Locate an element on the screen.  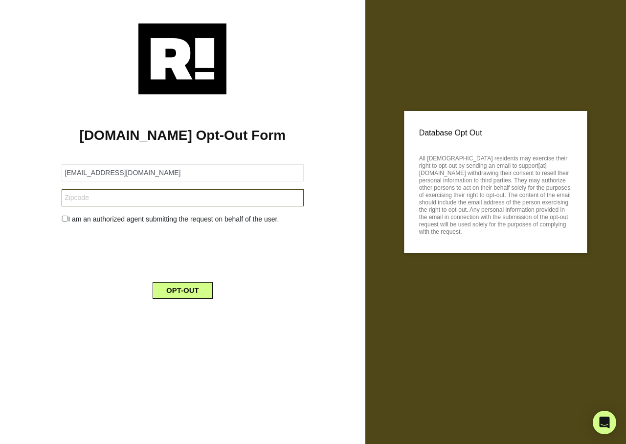
p: Database Opt Out is located at coordinates (495, 133).